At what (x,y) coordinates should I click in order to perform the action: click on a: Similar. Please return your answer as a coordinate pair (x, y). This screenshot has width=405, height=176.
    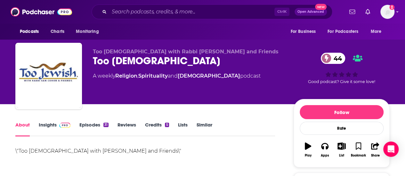
    Looking at the image, I should click on (204, 129).